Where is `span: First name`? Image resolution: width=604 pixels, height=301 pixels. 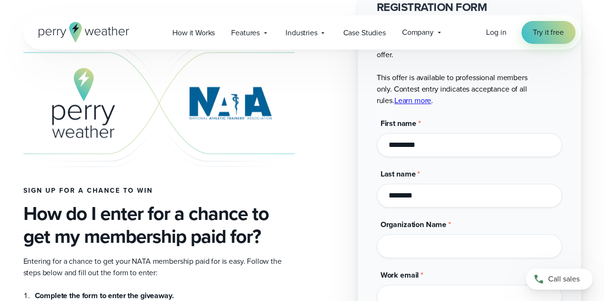
span: First name is located at coordinates (398, 123).